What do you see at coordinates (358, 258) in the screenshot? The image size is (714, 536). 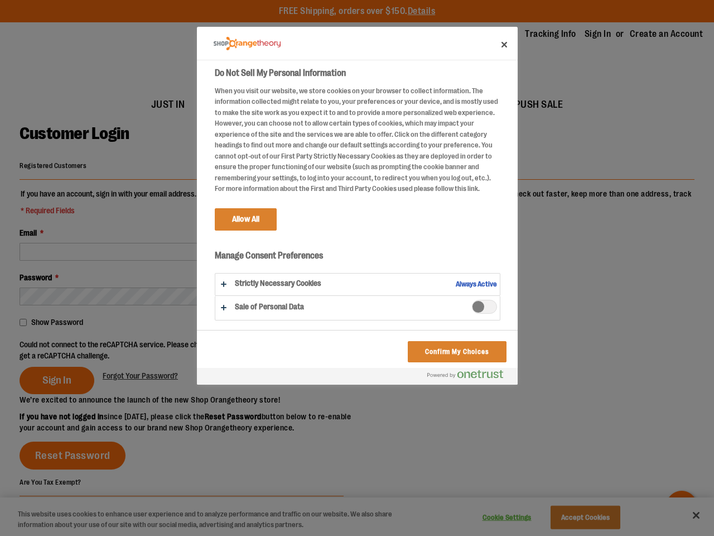 I see `h3: Manage Consent Preferences` at bounding box center [358, 258].